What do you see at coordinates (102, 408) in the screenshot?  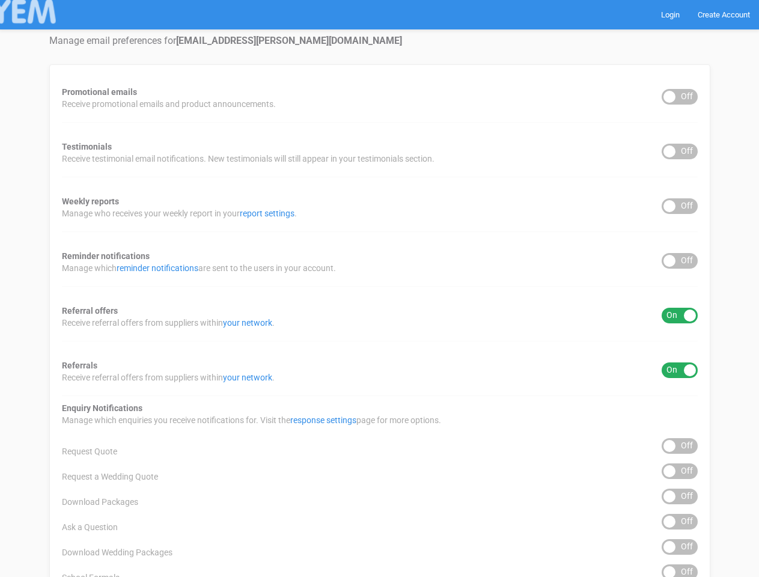 I see `strong: Enquiry Notifications` at bounding box center [102, 408].